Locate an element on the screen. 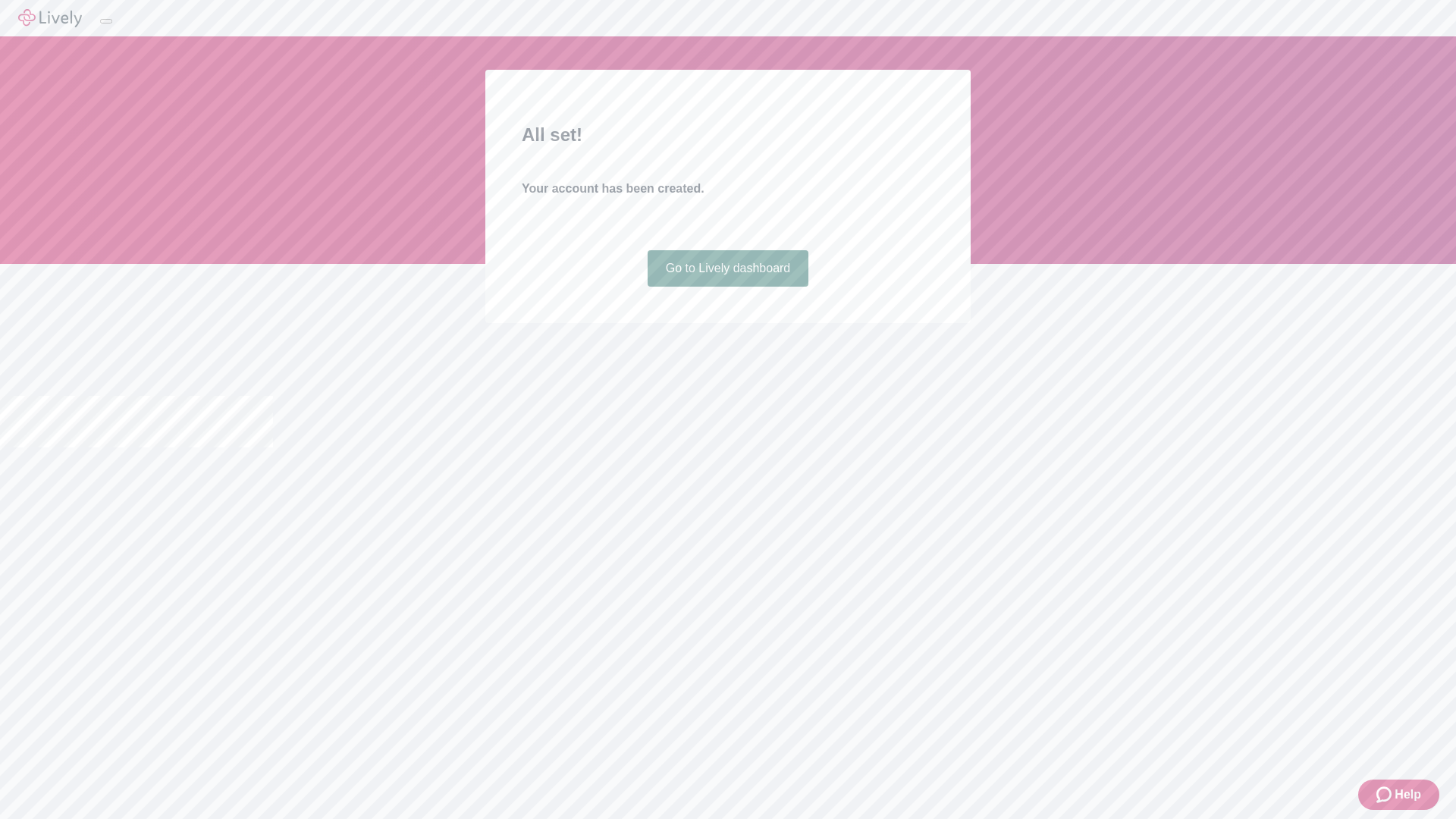  button: Zendesk support iconHelp is located at coordinates (1398, 795).